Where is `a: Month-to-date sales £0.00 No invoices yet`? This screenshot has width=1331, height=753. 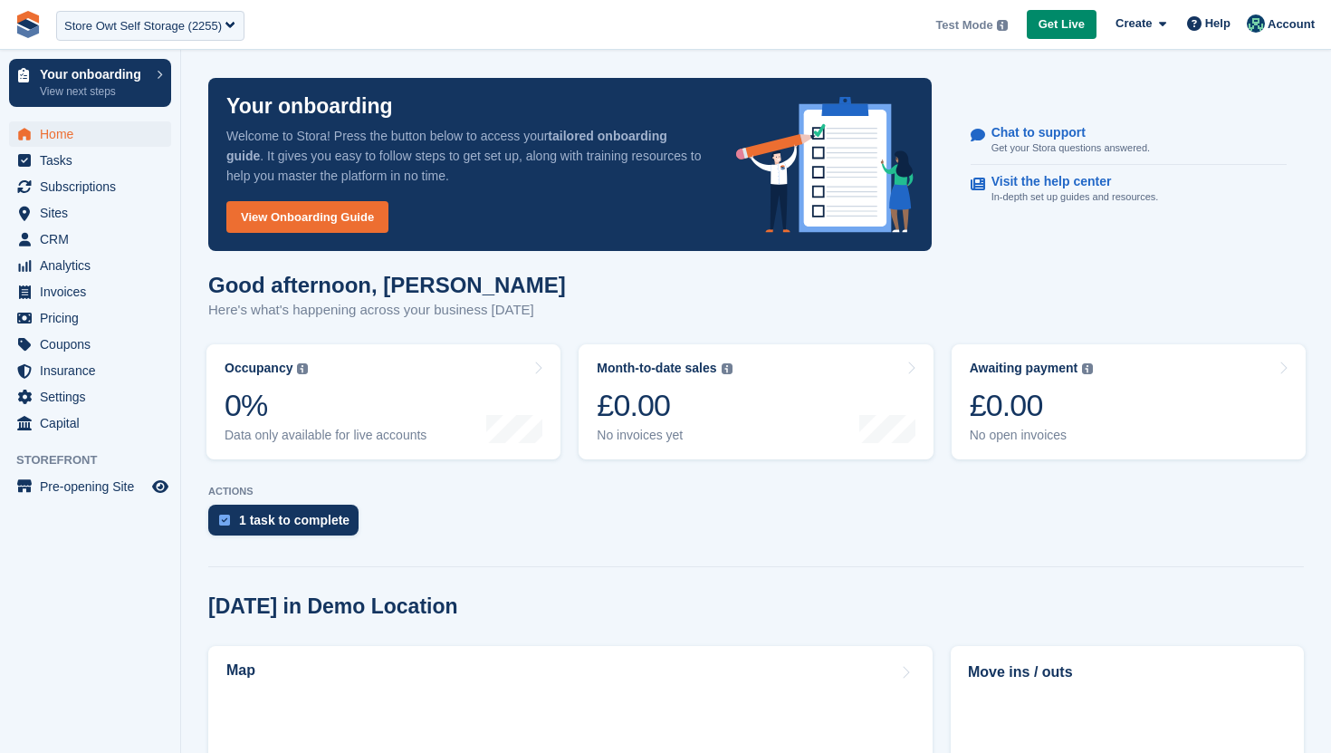
a: Month-to-date sales £0.00 No invoices yet is located at coordinates (755, 401).